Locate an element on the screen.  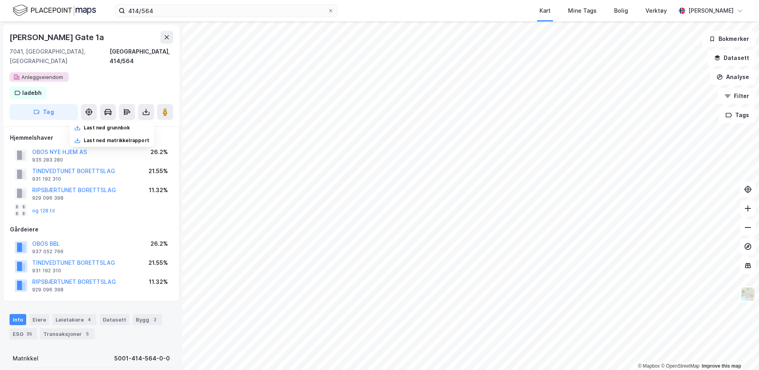
div: Mine Tags is located at coordinates (582, 11).